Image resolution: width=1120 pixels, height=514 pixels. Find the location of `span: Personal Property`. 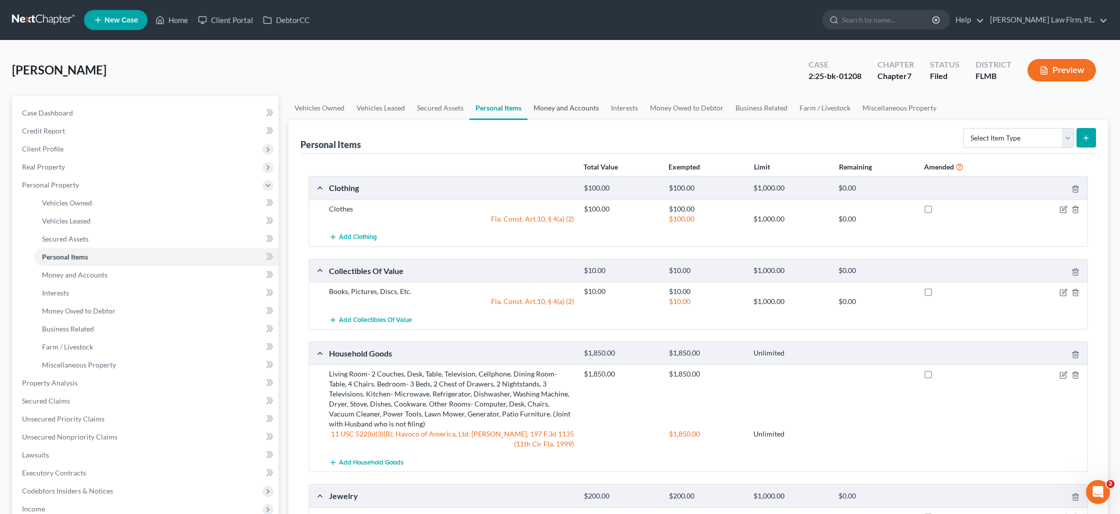

span: Personal Property is located at coordinates (50, 184).